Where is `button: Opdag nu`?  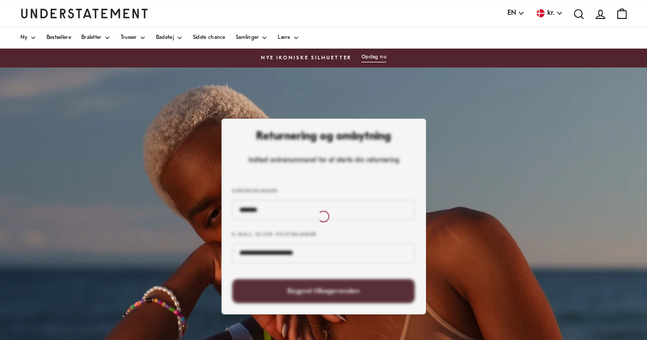 button: Opdag nu is located at coordinates (374, 58).